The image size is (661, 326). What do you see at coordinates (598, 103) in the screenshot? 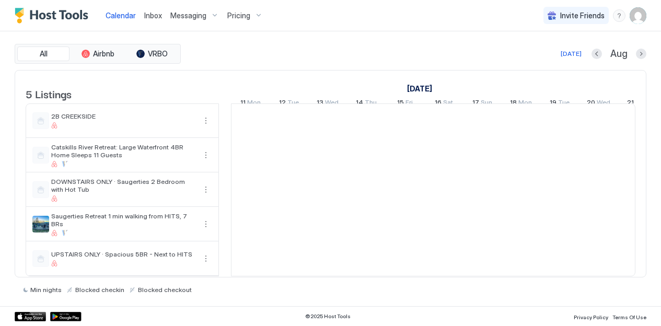
I see `a: August 20, 2025` at bounding box center [598, 103].